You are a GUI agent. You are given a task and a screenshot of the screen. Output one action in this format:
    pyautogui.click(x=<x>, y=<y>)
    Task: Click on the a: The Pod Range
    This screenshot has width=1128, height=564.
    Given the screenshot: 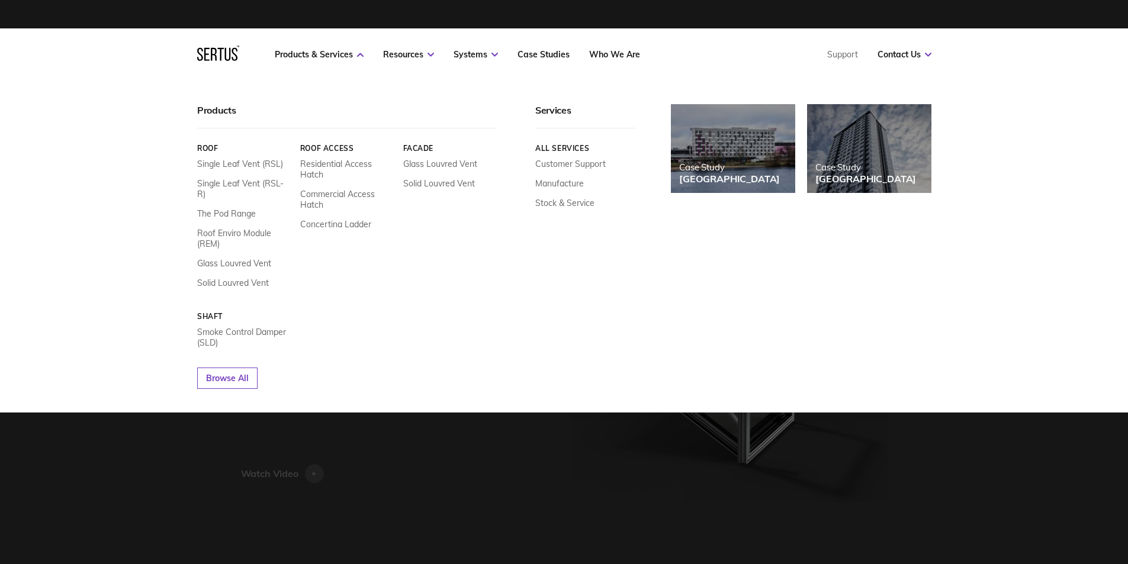 What is the action you would take?
    pyautogui.click(x=226, y=214)
    